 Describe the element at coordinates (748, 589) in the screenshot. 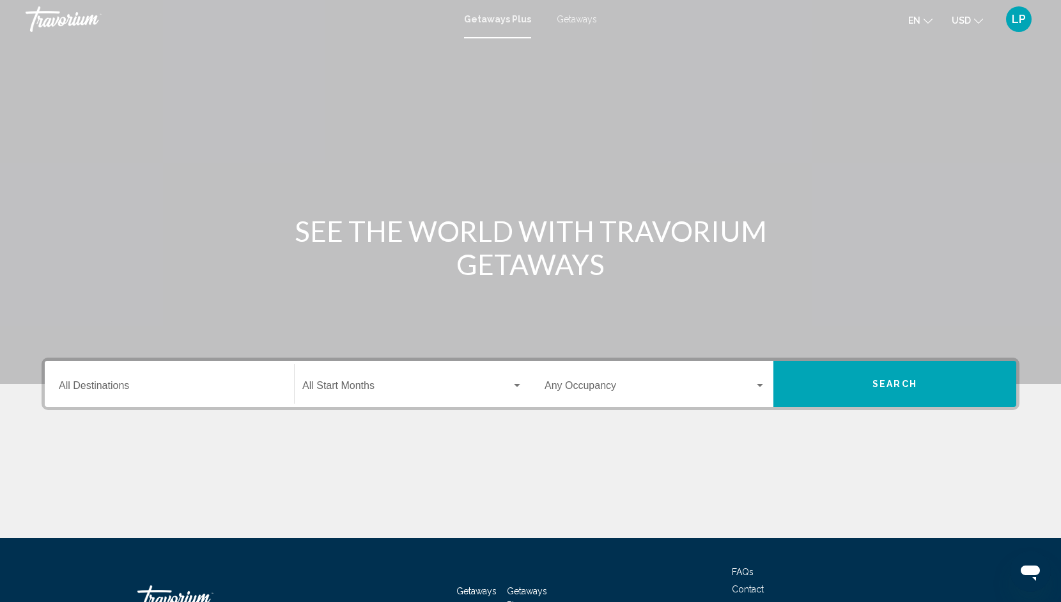

I see `span: Contact` at that location.